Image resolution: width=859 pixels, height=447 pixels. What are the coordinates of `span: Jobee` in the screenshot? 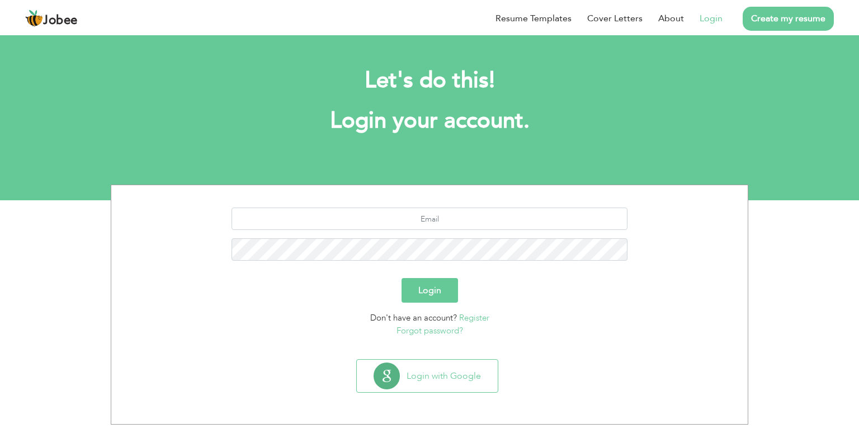 It's located at (60, 21).